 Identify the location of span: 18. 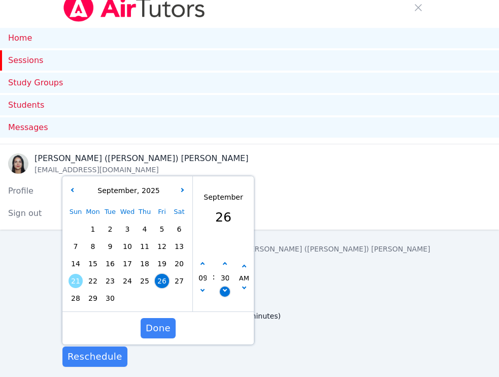
(145, 264).